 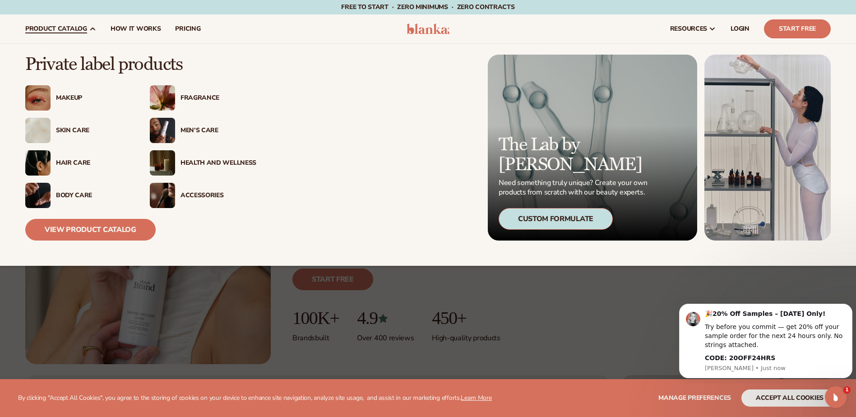 What do you see at coordinates (476, 398) in the screenshot?
I see `a: Learn More` at bounding box center [476, 398].